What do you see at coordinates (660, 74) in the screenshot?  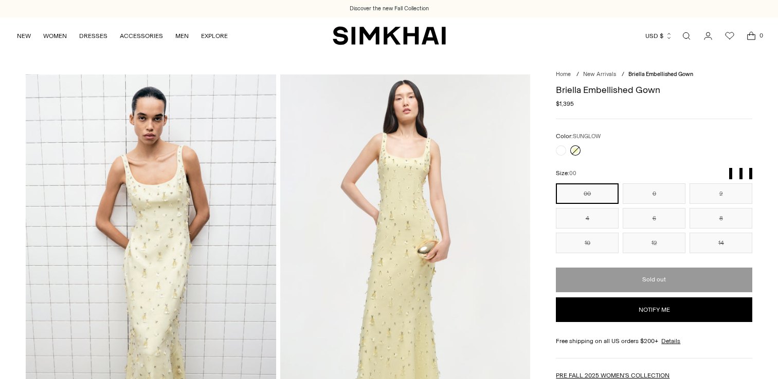 I see `span: Briella Embellished Gown` at bounding box center [660, 74].